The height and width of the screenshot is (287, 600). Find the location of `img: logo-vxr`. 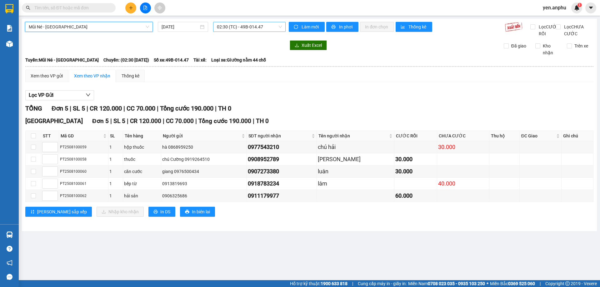

img: logo-vxr is located at coordinates (9, 9).